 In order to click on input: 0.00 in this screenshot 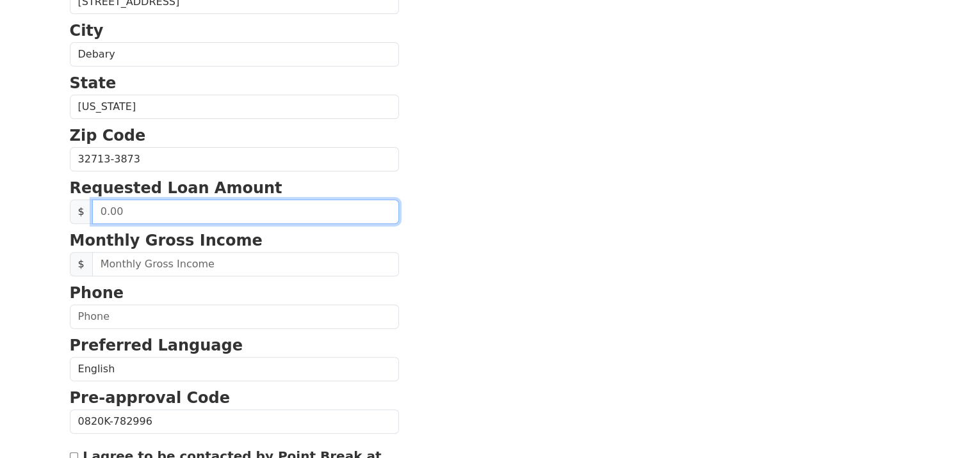, I will do `click(245, 212)`.